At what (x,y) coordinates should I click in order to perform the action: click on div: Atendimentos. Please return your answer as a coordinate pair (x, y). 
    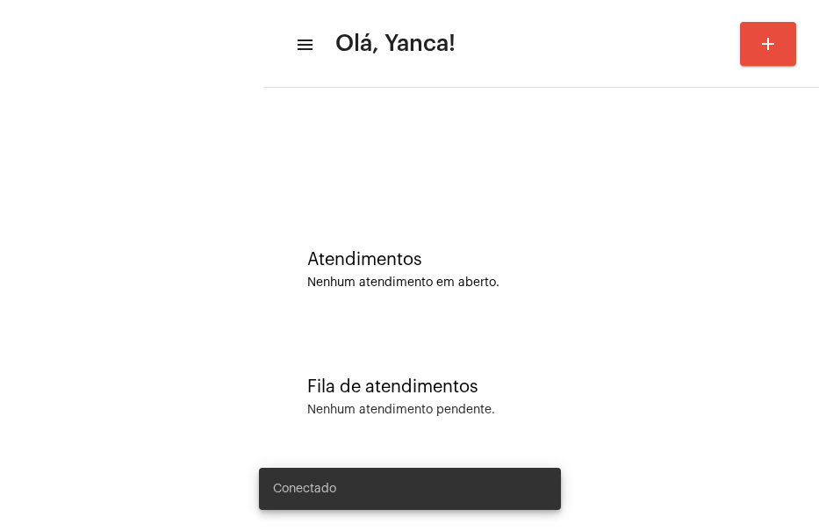
    Looking at the image, I should click on (541, 260).